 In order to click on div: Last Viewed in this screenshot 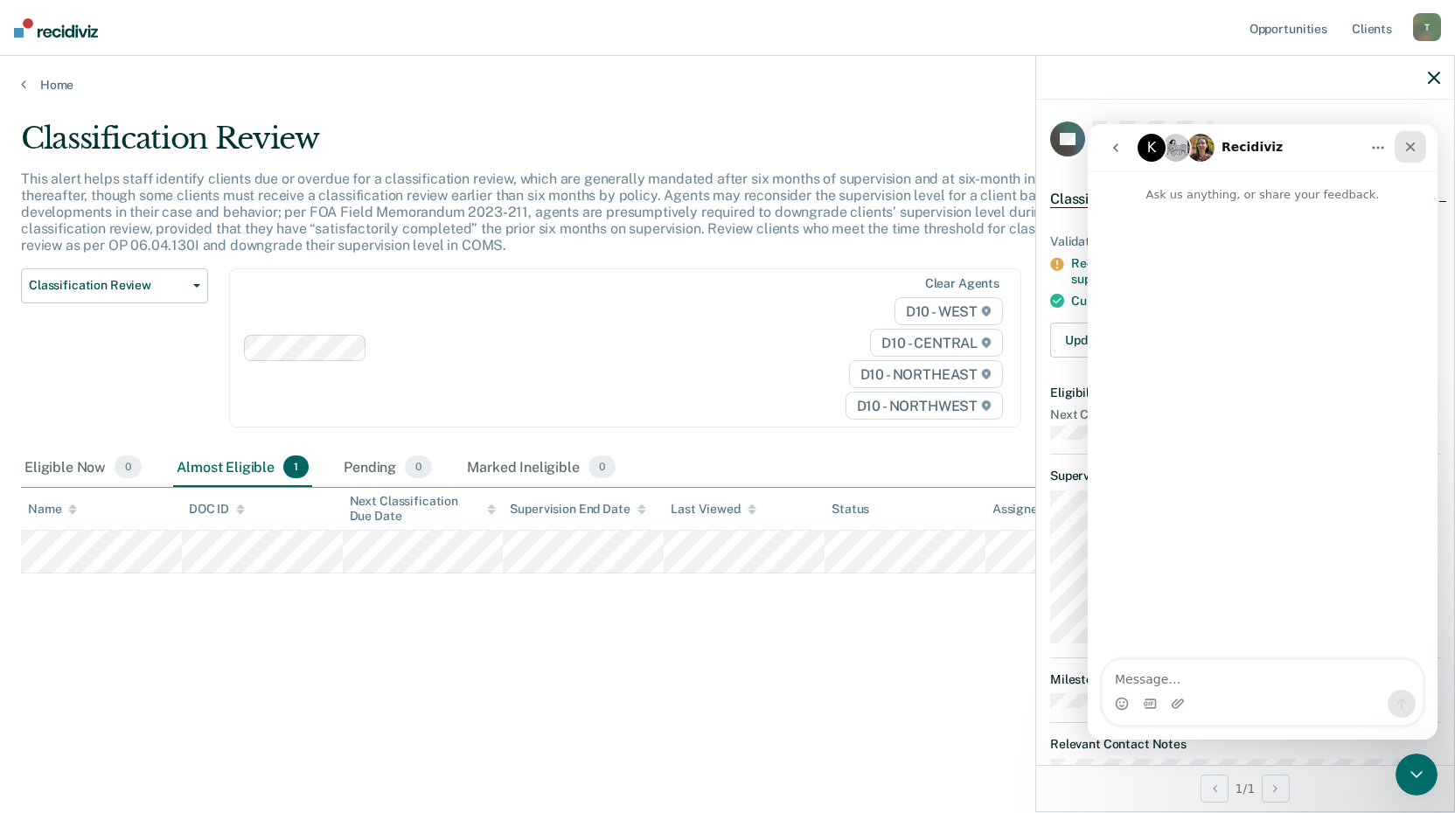, I will do `click(713, 509)`.